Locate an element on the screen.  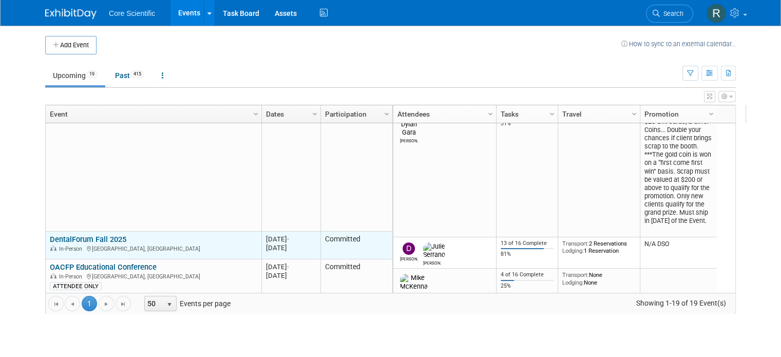
div: 4 of 16 Complete is located at coordinates (527, 275).